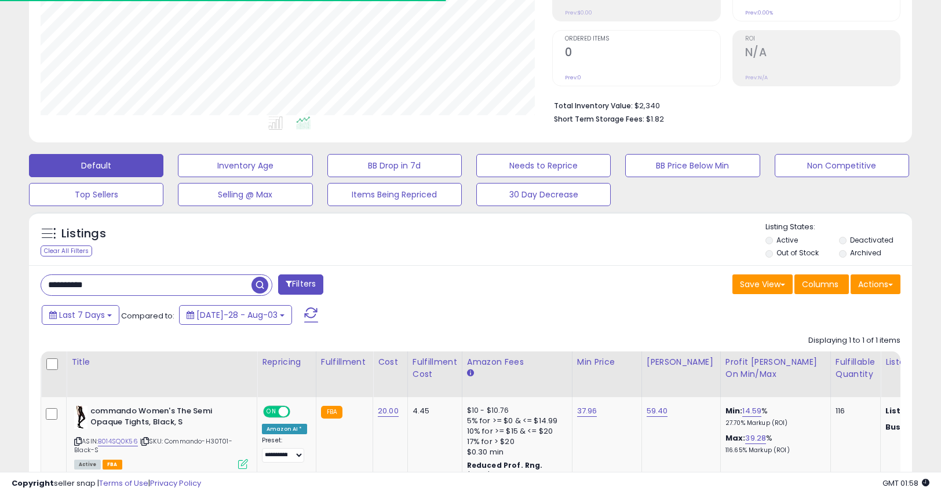  What do you see at coordinates (642, 53) in the screenshot?
I see `h2: 0` at bounding box center [642, 53].